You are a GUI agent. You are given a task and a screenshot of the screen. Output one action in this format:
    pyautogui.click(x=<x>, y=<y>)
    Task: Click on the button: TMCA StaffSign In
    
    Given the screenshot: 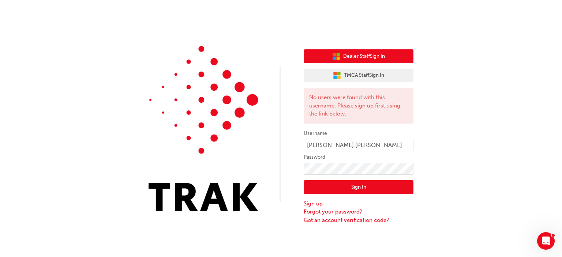 What is the action you would take?
    pyautogui.click(x=359, y=76)
    